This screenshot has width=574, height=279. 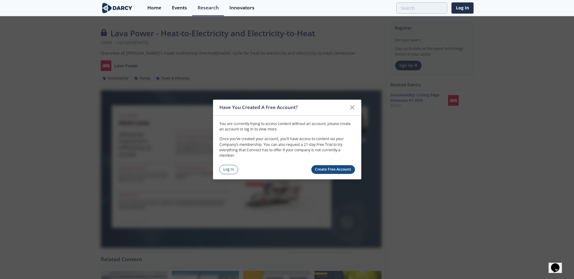 What do you see at coordinates (179, 8) in the screenshot?
I see `div: Events` at bounding box center [179, 8].